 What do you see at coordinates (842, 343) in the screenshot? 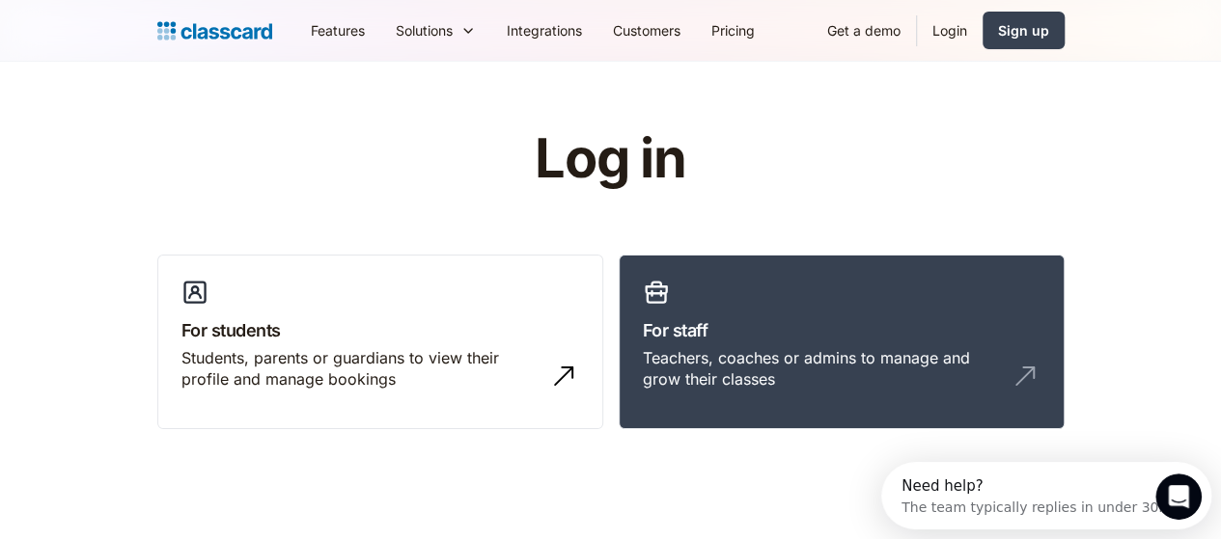
I see `a: For staffTeachers, coaches or admins to manage and grow their classes` at bounding box center [842, 343].